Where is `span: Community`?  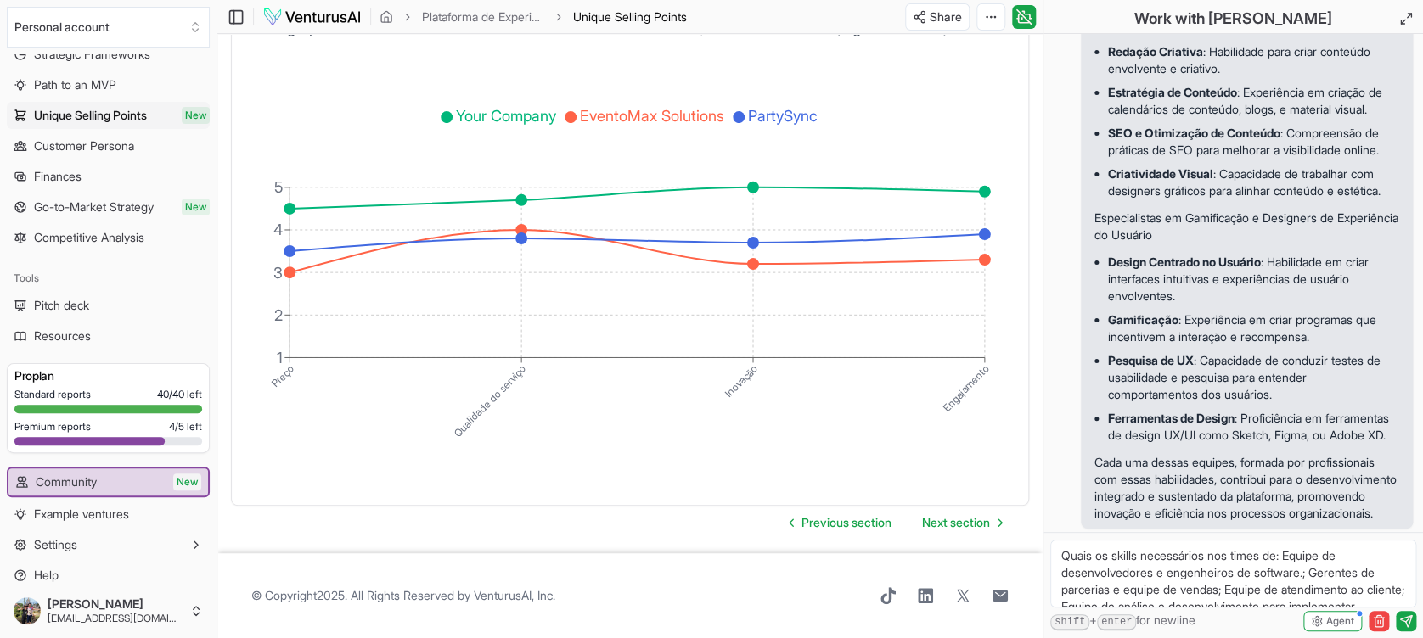 span: Community is located at coordinates (66, 482).